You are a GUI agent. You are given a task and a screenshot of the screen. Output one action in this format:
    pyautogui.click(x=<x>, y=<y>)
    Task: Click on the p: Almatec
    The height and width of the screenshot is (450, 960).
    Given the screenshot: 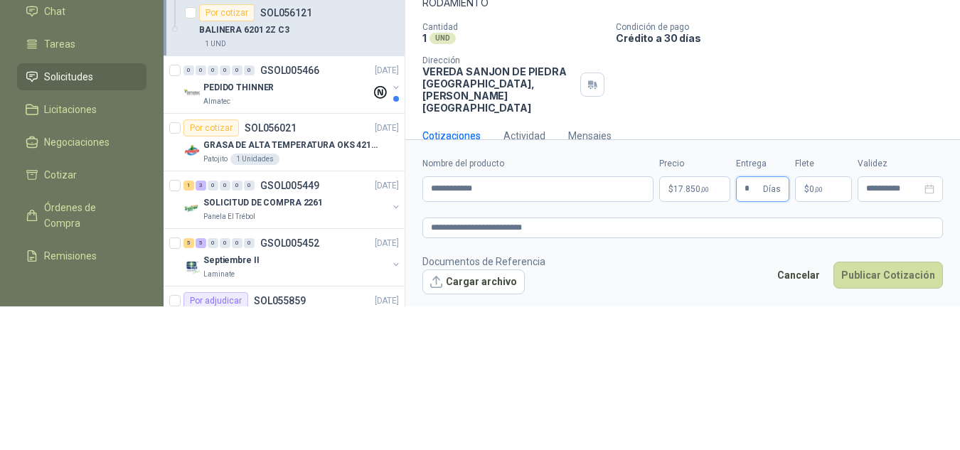 What is the action you would take?
    pyautogui.click(x=217, y=102)
    